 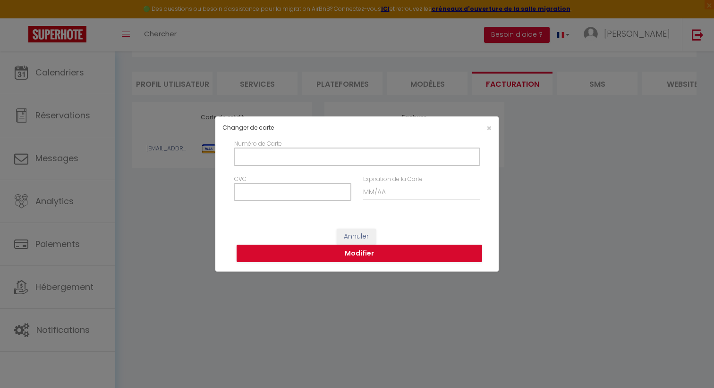 What do you see at coordinates (22, 18) in the screenshot?
I see `button: Ouvrir le widget de chat LiveChat` at bounding box center [22, 18].